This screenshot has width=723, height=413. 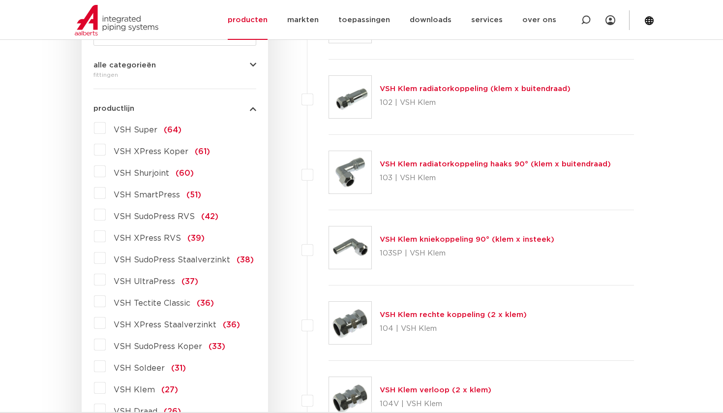 What do you see at coordinates (202, 151) in the screenshot?
I see `span: (61)` at bounding box center [202, 151].